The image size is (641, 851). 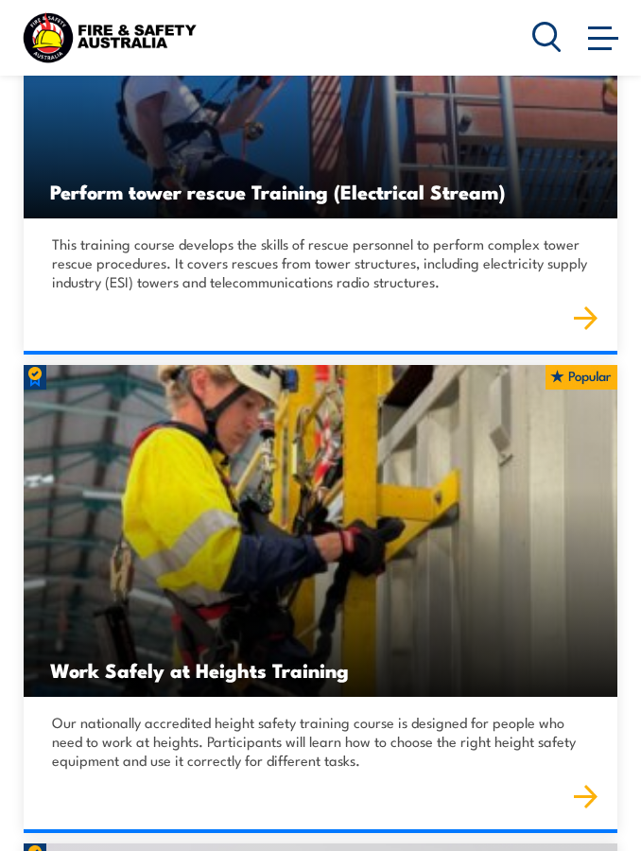 What do you see at coordinates (320, 191) in the screenshot?
I see `h3: Perform tower rescue Training (Electrical Stream)` at bounding box center [320, 191].